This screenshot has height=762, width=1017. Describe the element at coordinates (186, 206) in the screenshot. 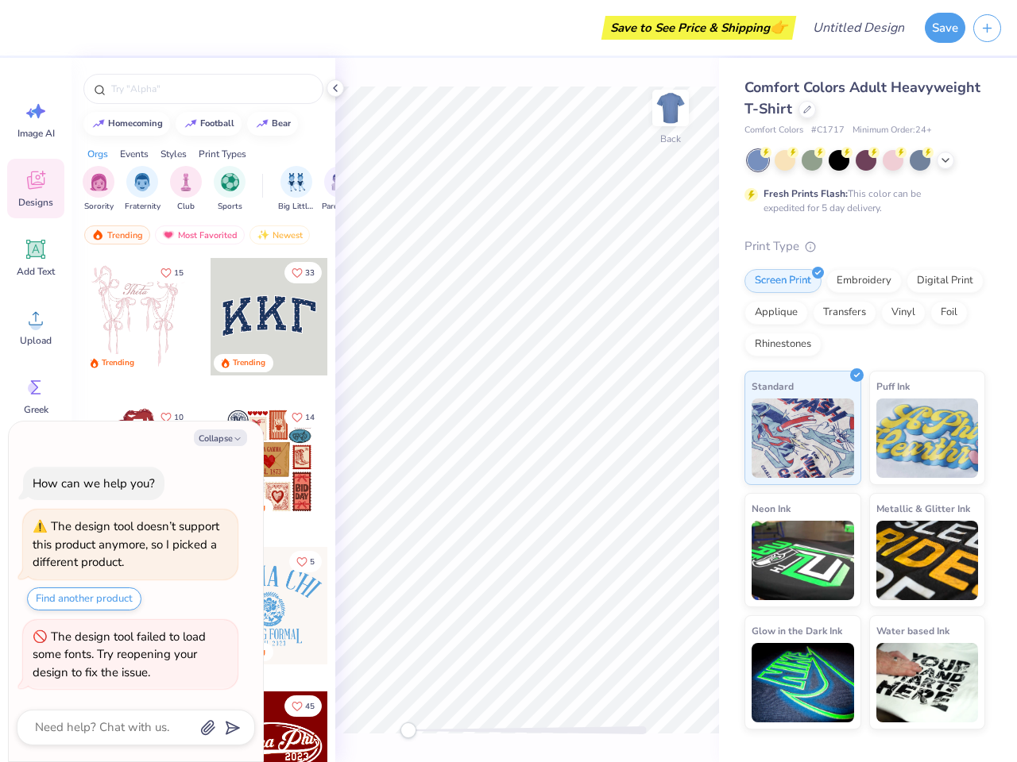

I see `span: Club` at that location.